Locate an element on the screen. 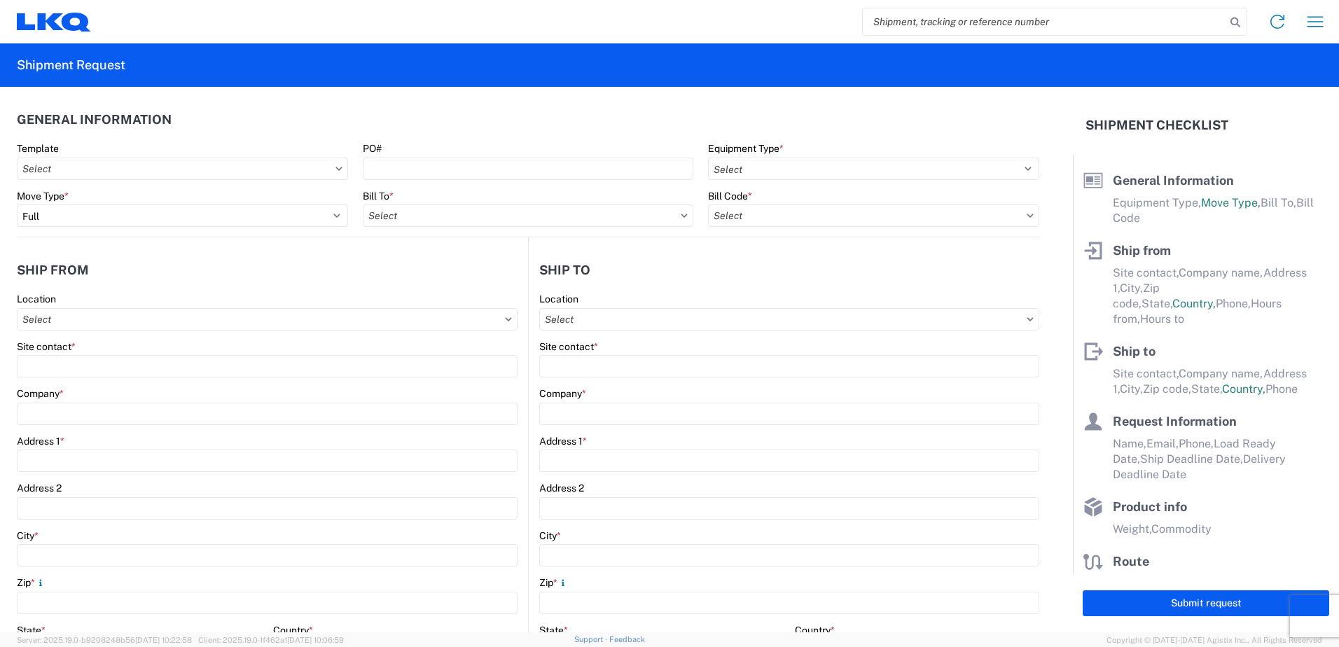  label: Move Type is located at coordinates (43, 196).